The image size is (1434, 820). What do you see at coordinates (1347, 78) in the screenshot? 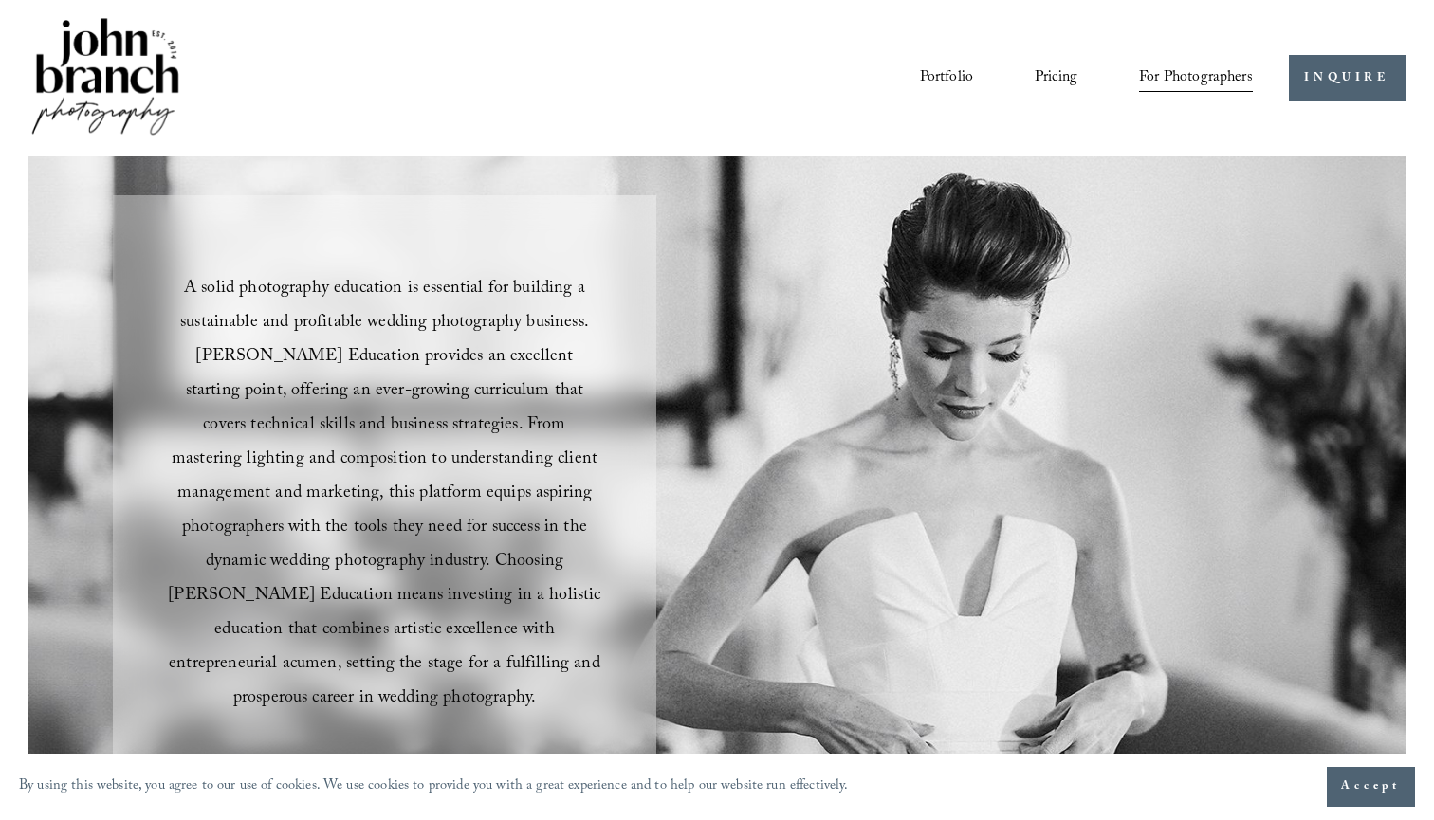
I see `a: INQUIRE` at bounding box center [1347, 78].